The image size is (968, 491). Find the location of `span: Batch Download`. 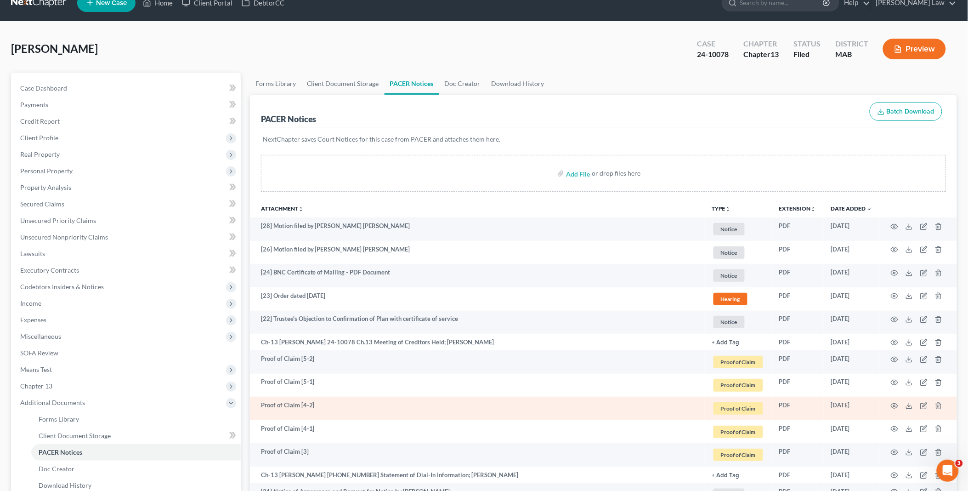

span: Batch Download is located at coordinates (911, 111).